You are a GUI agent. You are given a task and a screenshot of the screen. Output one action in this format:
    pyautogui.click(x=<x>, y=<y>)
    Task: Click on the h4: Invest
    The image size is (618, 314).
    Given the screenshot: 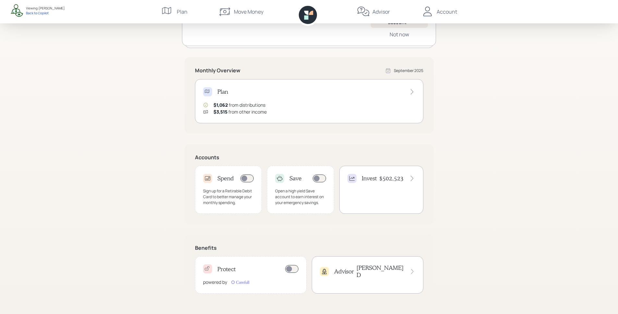 What is the action you would take?
    pyautogui.click(x=369, y=178)
    